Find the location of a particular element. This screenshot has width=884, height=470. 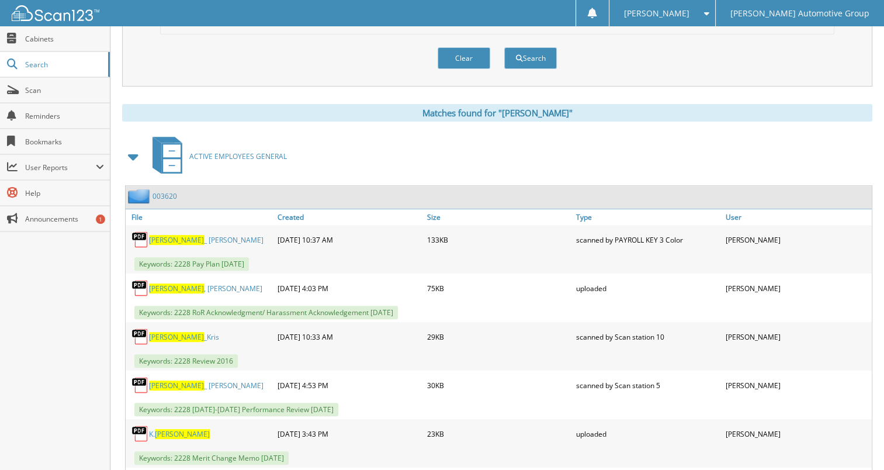

span: ACTIVE EMPLOYEES GENERAL is located at coordinates (238, 156).